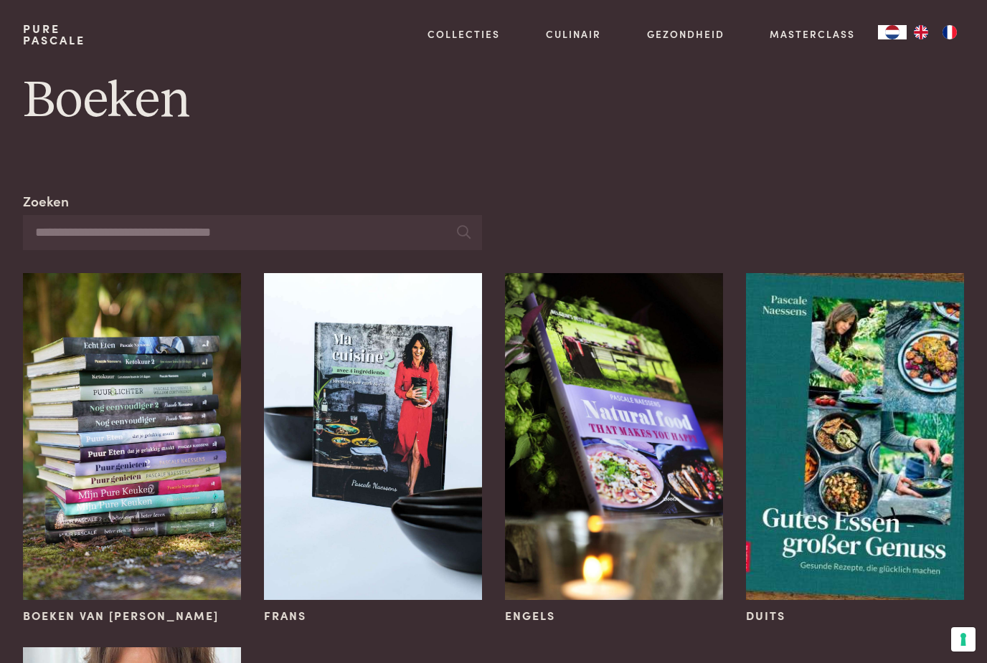 The height and width of the screenshot is (663, 987). What do you see at coordinates (373, 437) in the screenshot?
I see `img: Frans` at bounding box center [373, 437].